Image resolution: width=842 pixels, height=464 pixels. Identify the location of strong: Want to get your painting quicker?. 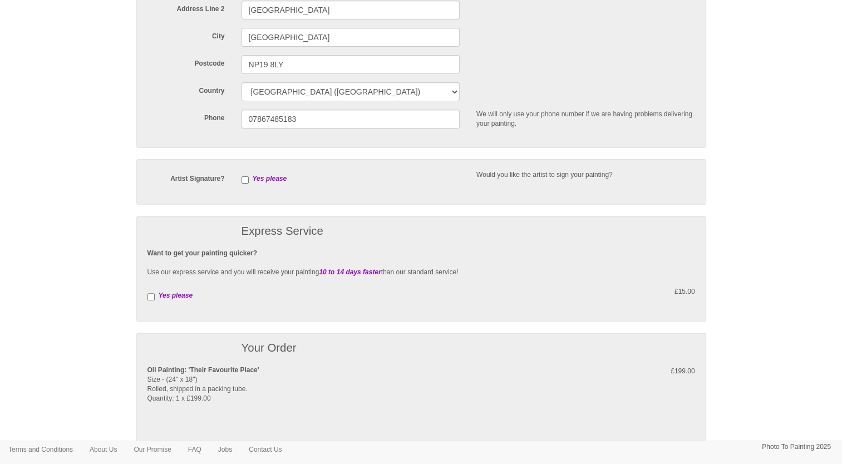
(203, 253).